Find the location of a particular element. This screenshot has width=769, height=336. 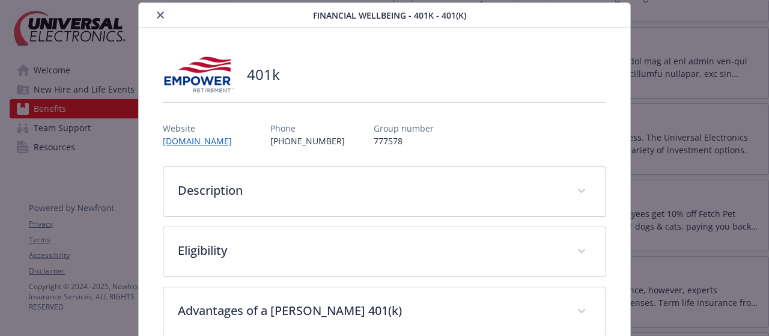

p: Description is located at coordinates (370, 191).